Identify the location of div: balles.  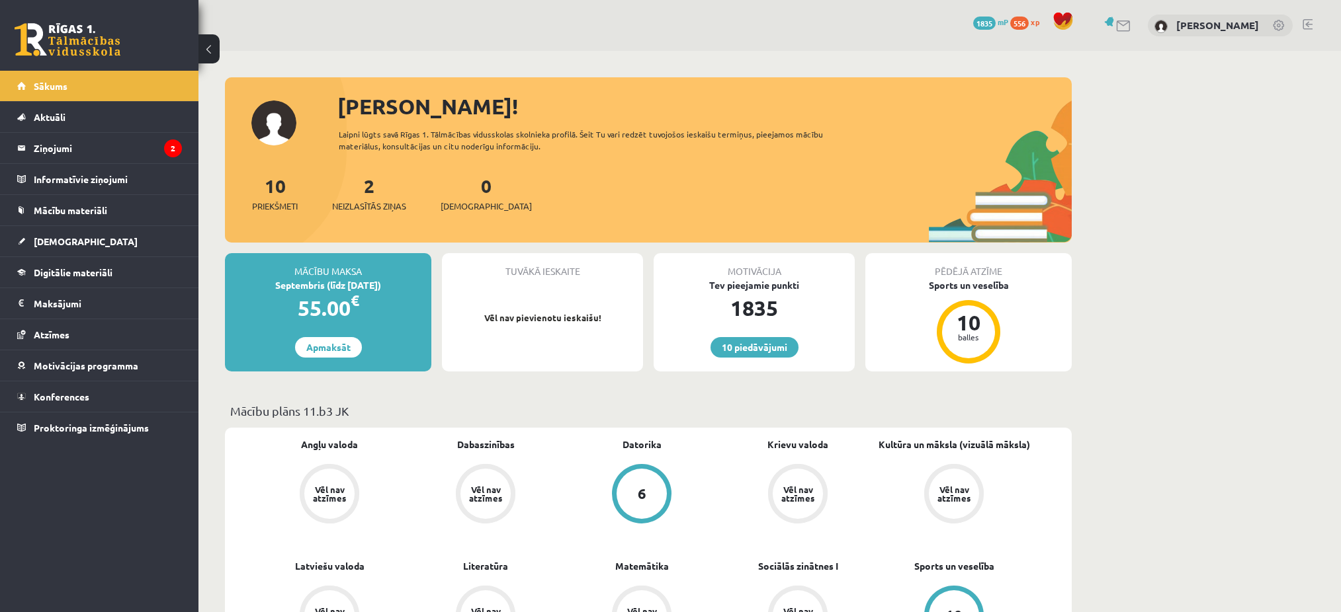
(968, 337).